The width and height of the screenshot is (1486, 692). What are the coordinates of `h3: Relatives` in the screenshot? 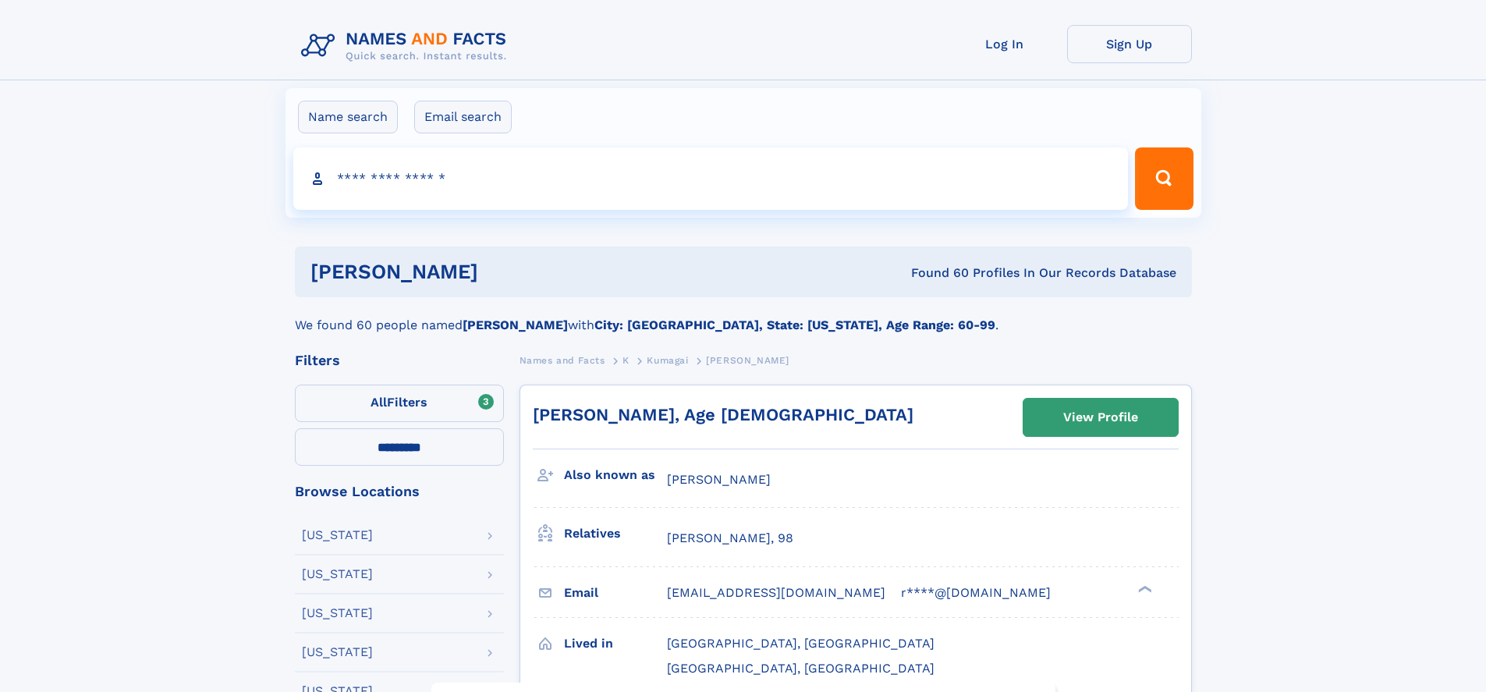 It's located at (615, 533).